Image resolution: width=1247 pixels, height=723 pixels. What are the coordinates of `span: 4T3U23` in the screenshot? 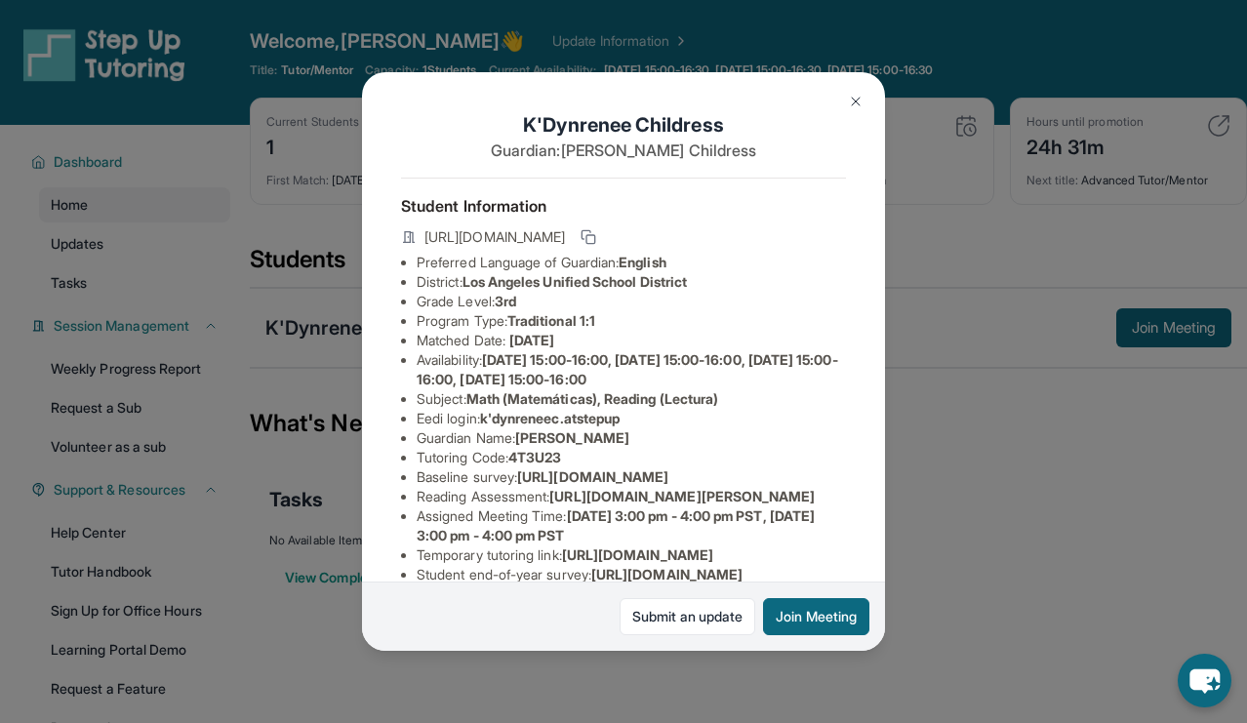 It's located at (535, 457).